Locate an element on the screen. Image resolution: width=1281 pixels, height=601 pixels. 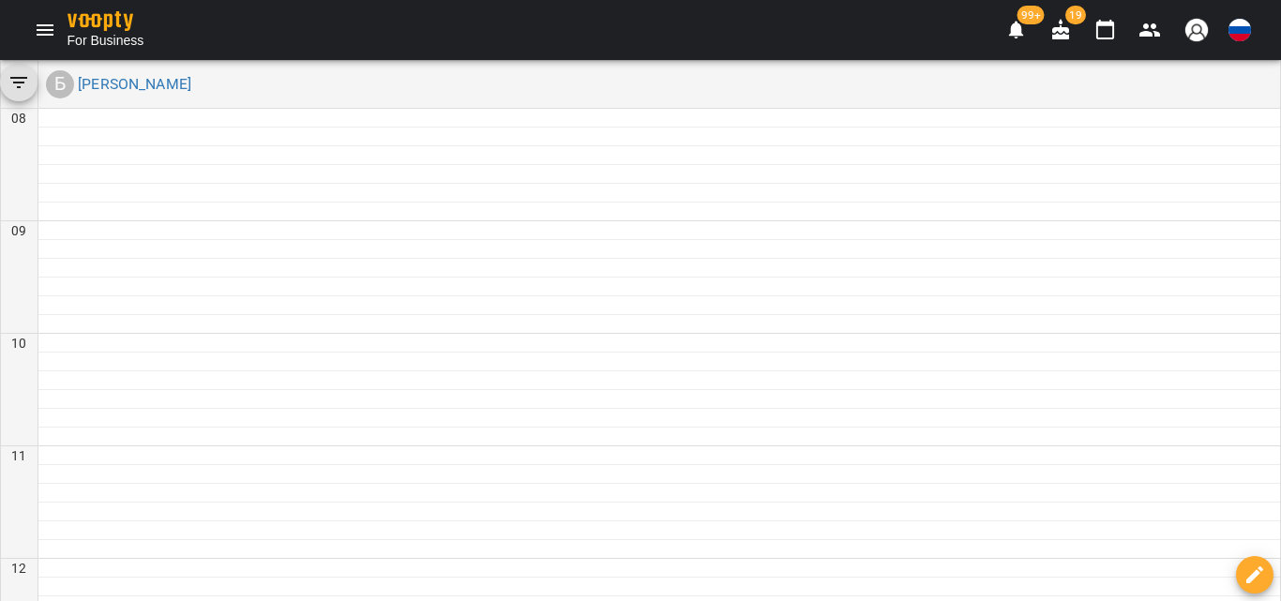
span: 99+ is located at coordinates (1031, 15).